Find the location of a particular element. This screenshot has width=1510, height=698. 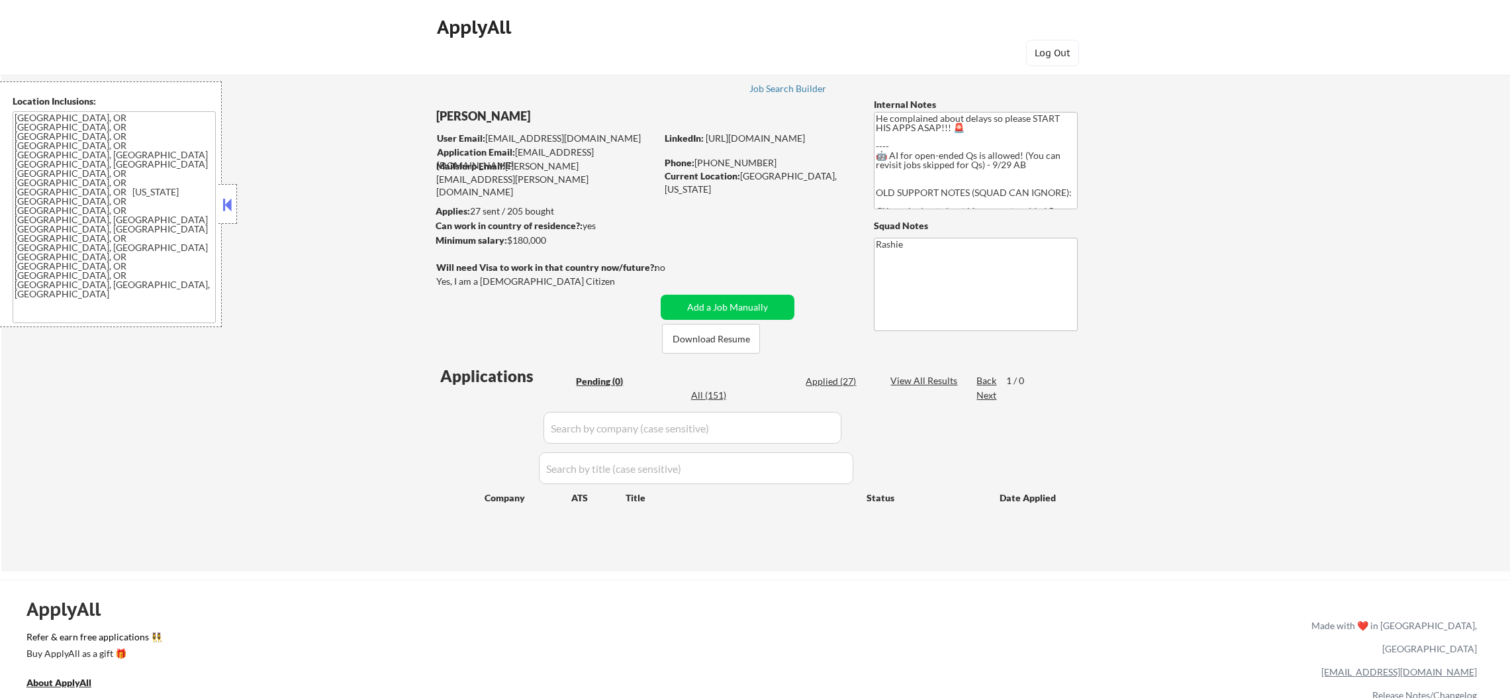

div: Pending (0) is located at coordinates (609, 381).